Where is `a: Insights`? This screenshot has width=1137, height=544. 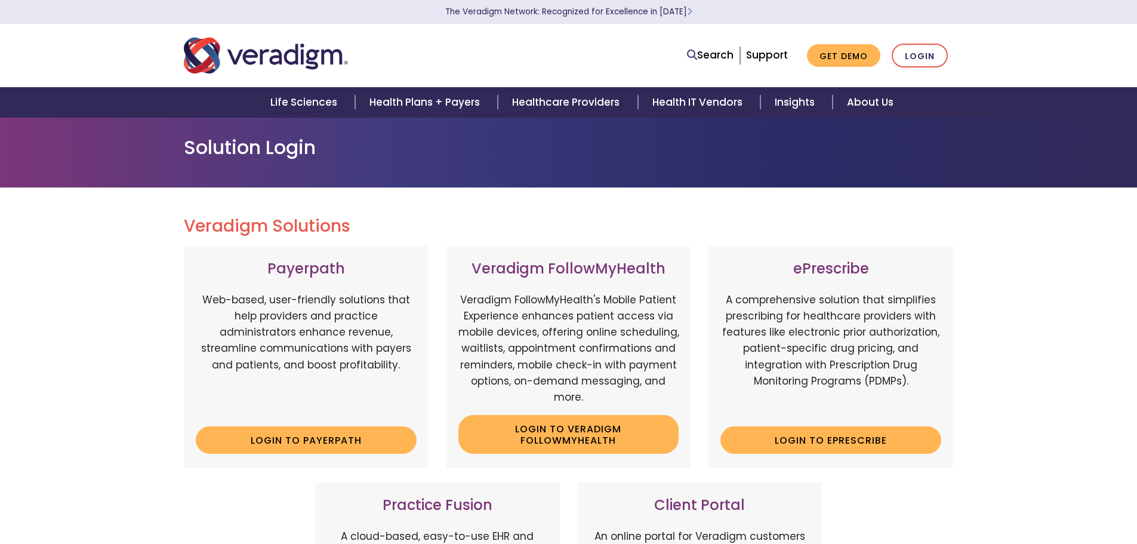
a: Insights is located at coordinates (796, 102).